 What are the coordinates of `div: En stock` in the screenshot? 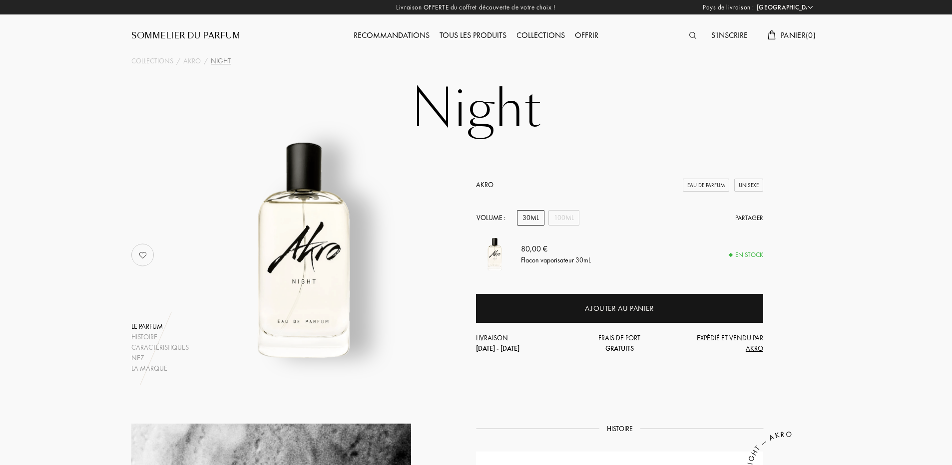 It's located at (746, 255).